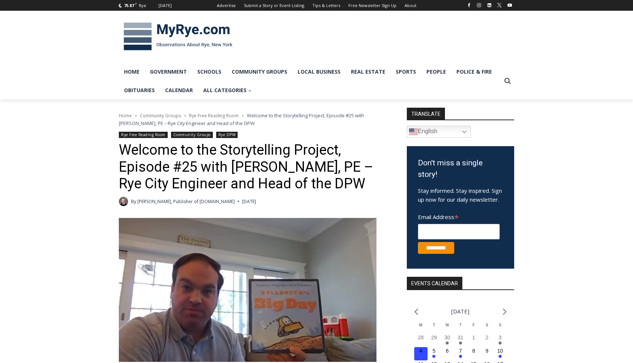 Image resolution: width=633 pixels, height=363 pixels. Describe the element at coordinates (508, 81) in the screenshot. I see `button: View Search Form` at that location.